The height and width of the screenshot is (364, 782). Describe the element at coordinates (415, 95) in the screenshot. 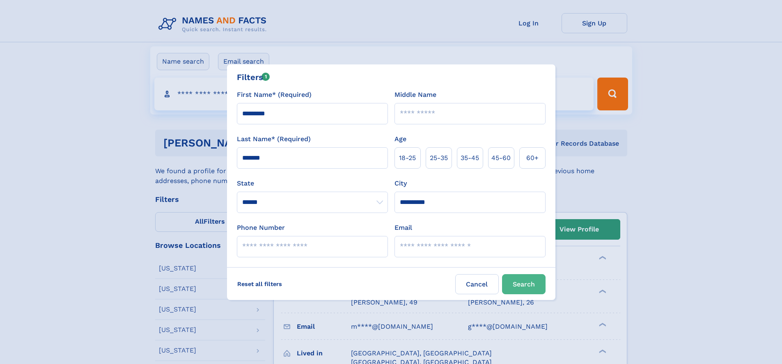

I see `label: Middle Name` at that location.